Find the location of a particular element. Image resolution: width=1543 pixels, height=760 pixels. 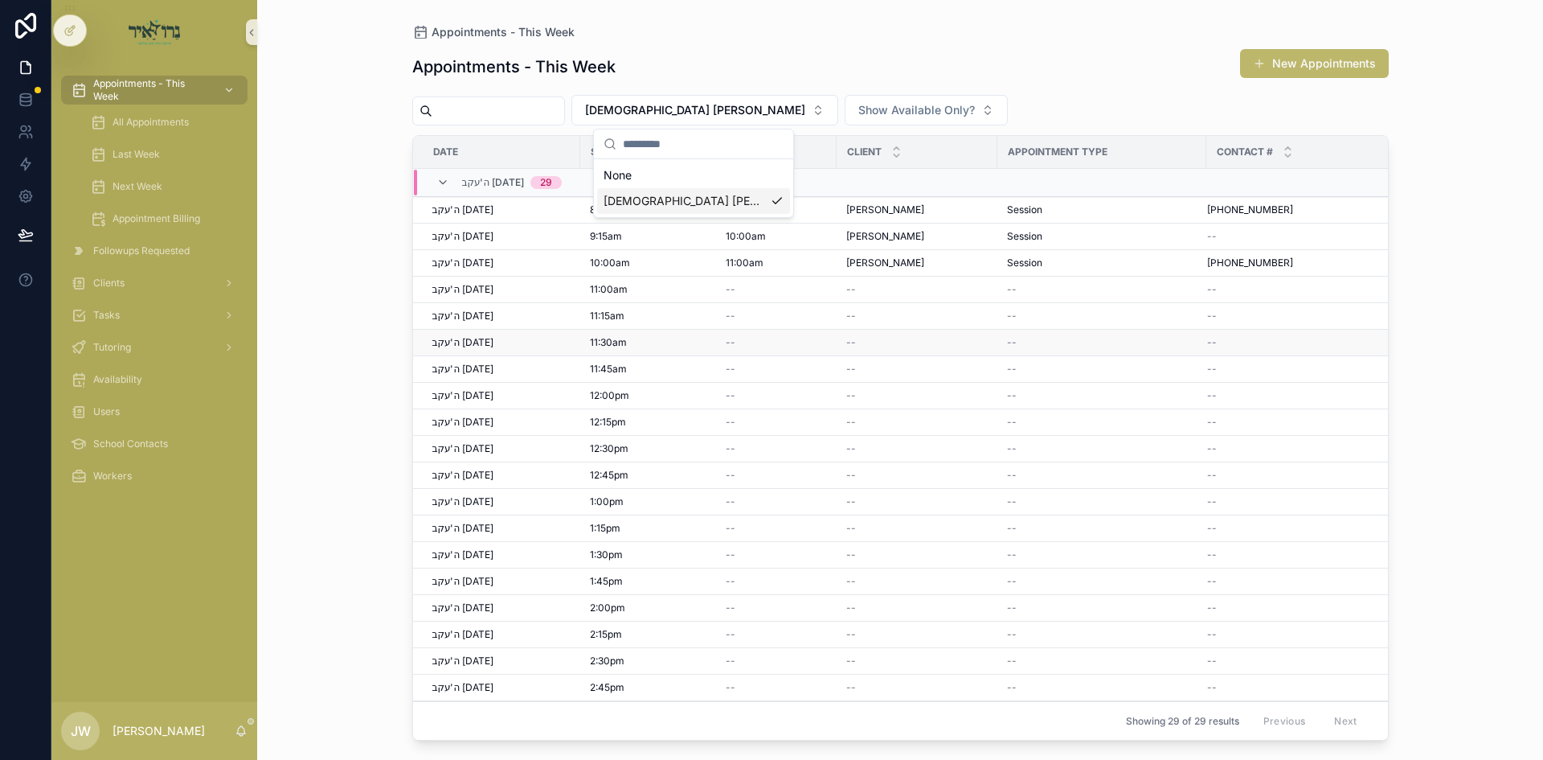

div: None is located at coordinates (694, 175).